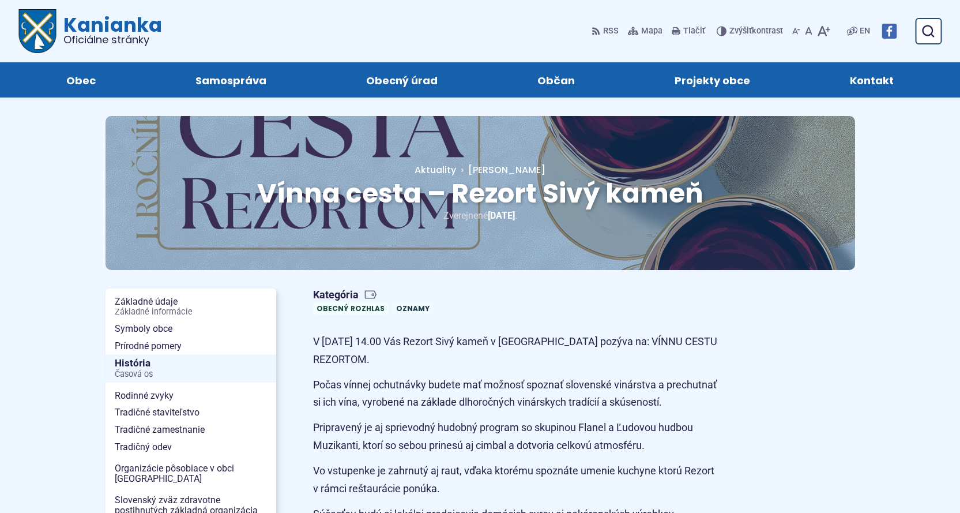 Image resolution: width=960 pixels, height=513 pixels. I want to click on span: Kategória, so click(376, 295).